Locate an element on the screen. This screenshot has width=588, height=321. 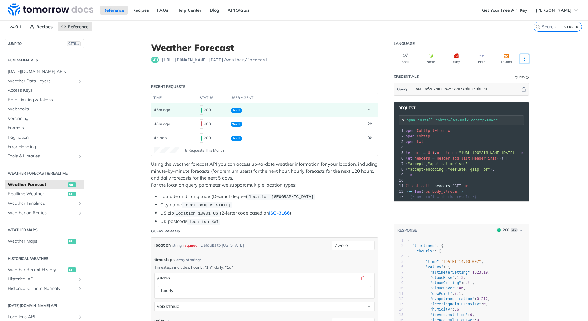
a: Weather Mapsget is located at coordinates (44, 241).